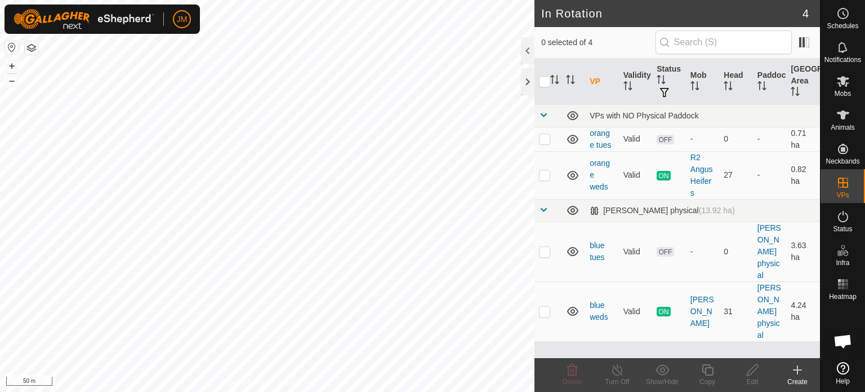 The width and height of the screenshot is (865, 392). What do you see at coordinates (843, 381) in the screenshot?
I see `span: Help` at bounding box center [843, 381].